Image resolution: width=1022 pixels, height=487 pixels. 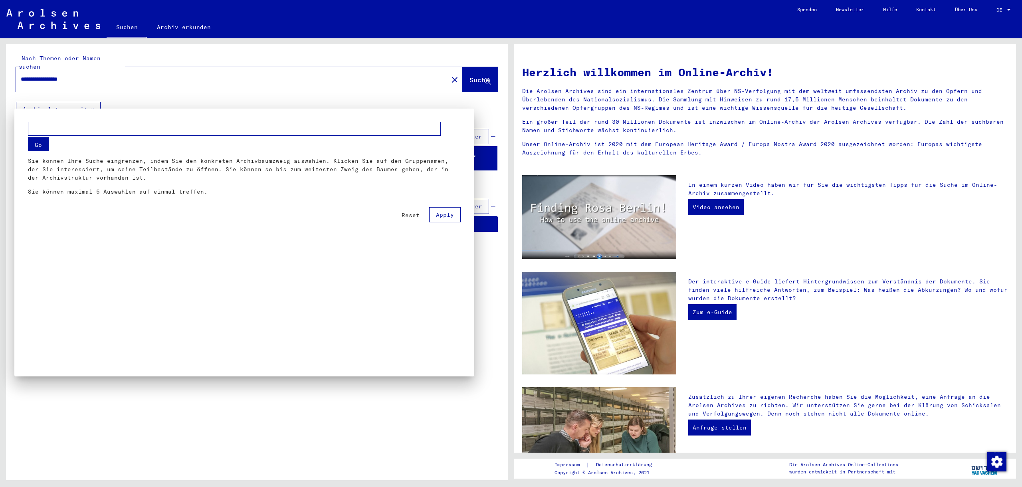 What do you see at coordinates (445, 215) in the screenshot?
I see `span: Apply` at bounding box center [445, 215].